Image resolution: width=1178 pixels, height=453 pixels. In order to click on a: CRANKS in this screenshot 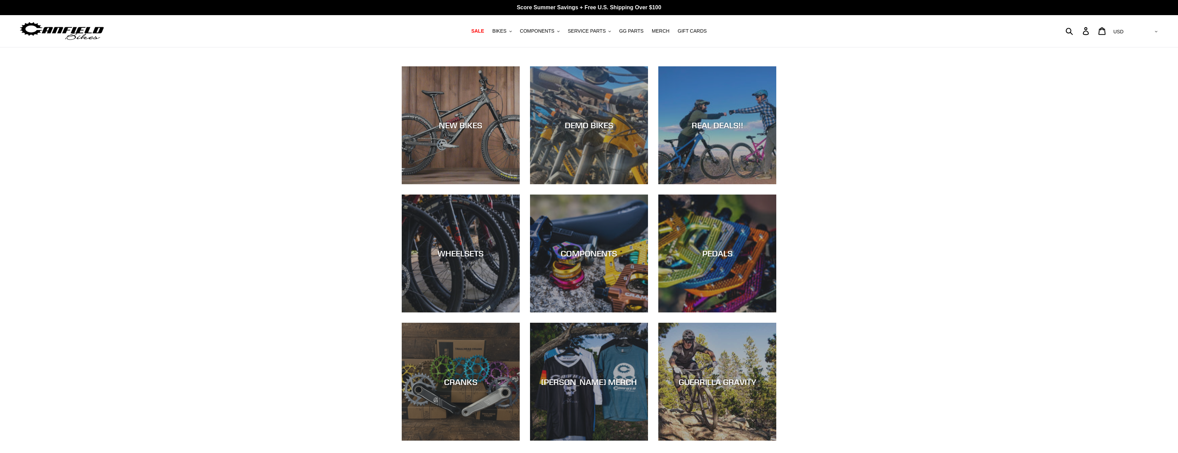, I will do `click(461, 382)`.